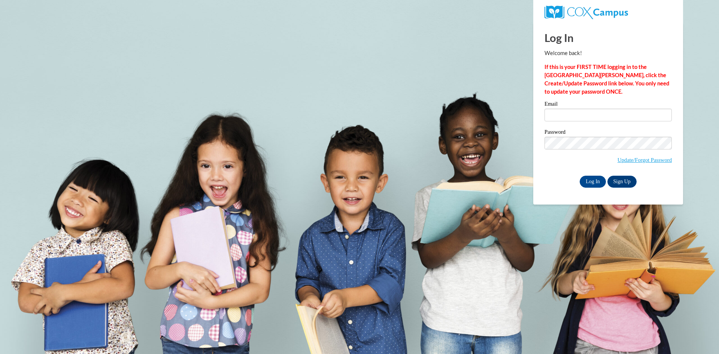 The width and height of the screenshot is (719, 354). What do you see at coordinates (608, 53) in the screenshot?
I see `p: Welcome back!` at bounding box center [608, 53].